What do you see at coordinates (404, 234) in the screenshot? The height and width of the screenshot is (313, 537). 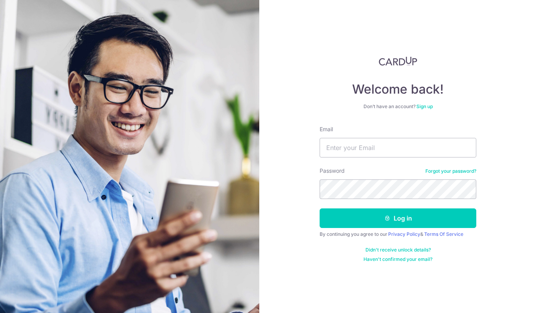 I see `a: Privacy Policy` at bounding box center [404, 234].